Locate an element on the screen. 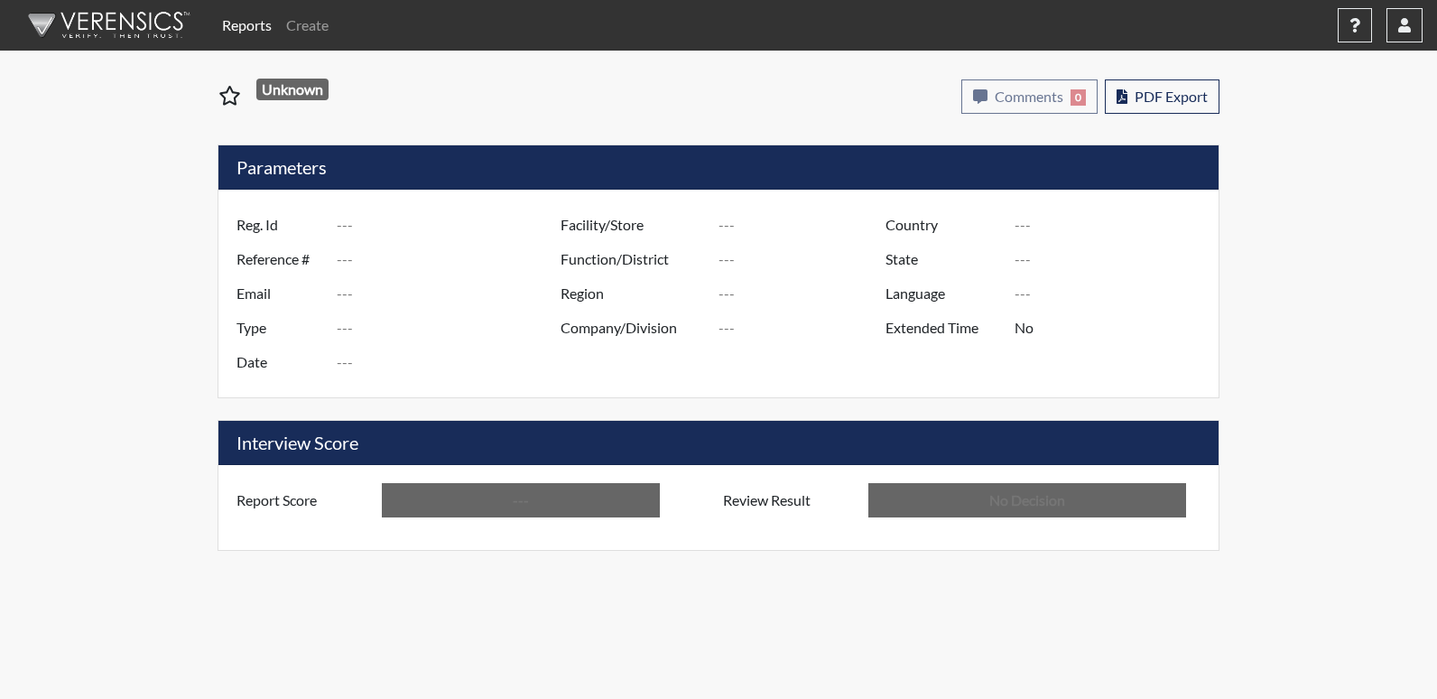  label: Function/District is located at coordinates (633, 259).